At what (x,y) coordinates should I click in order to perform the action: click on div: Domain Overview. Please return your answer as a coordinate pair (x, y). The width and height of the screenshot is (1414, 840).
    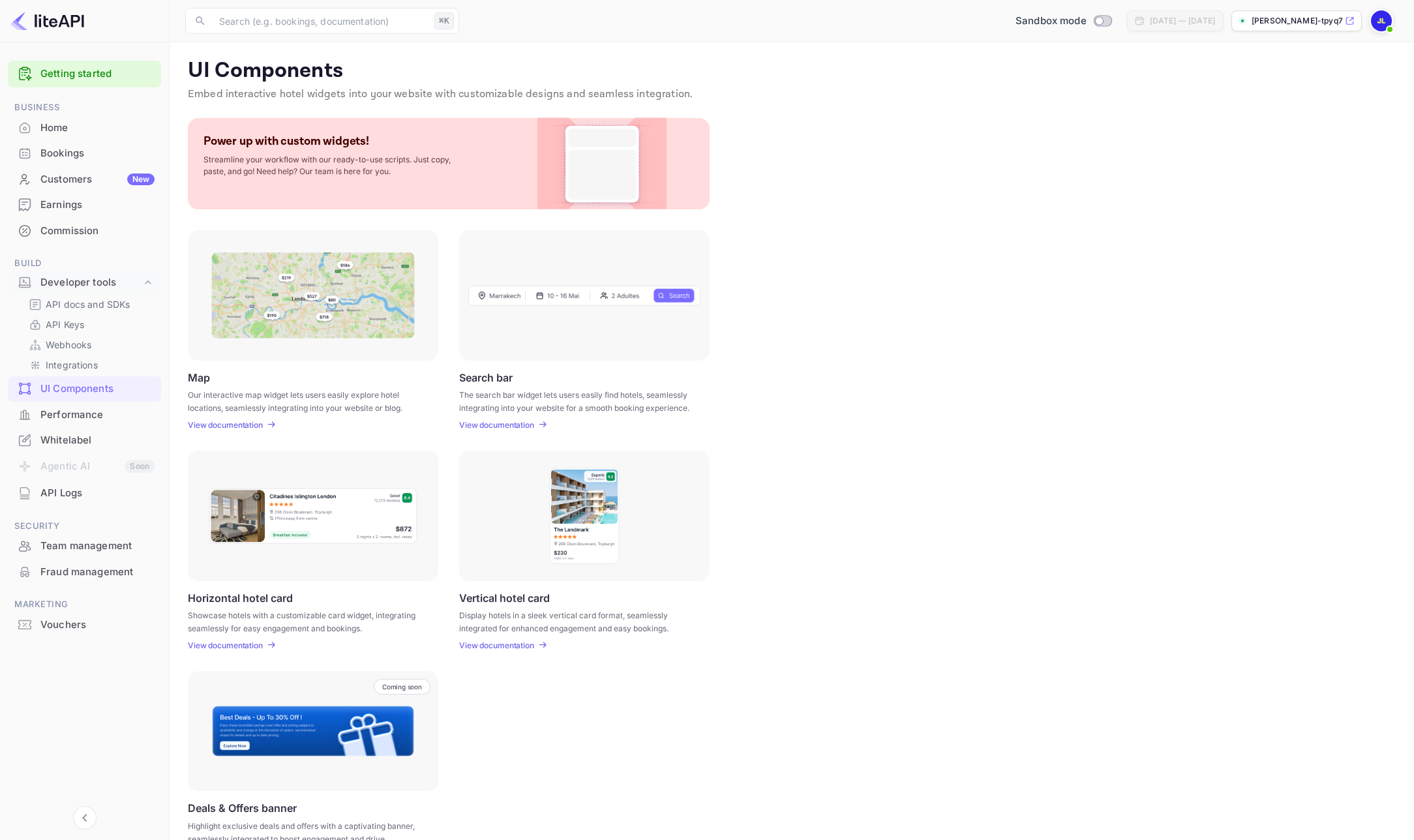
    Looking at the image, I should click on (84, 81).